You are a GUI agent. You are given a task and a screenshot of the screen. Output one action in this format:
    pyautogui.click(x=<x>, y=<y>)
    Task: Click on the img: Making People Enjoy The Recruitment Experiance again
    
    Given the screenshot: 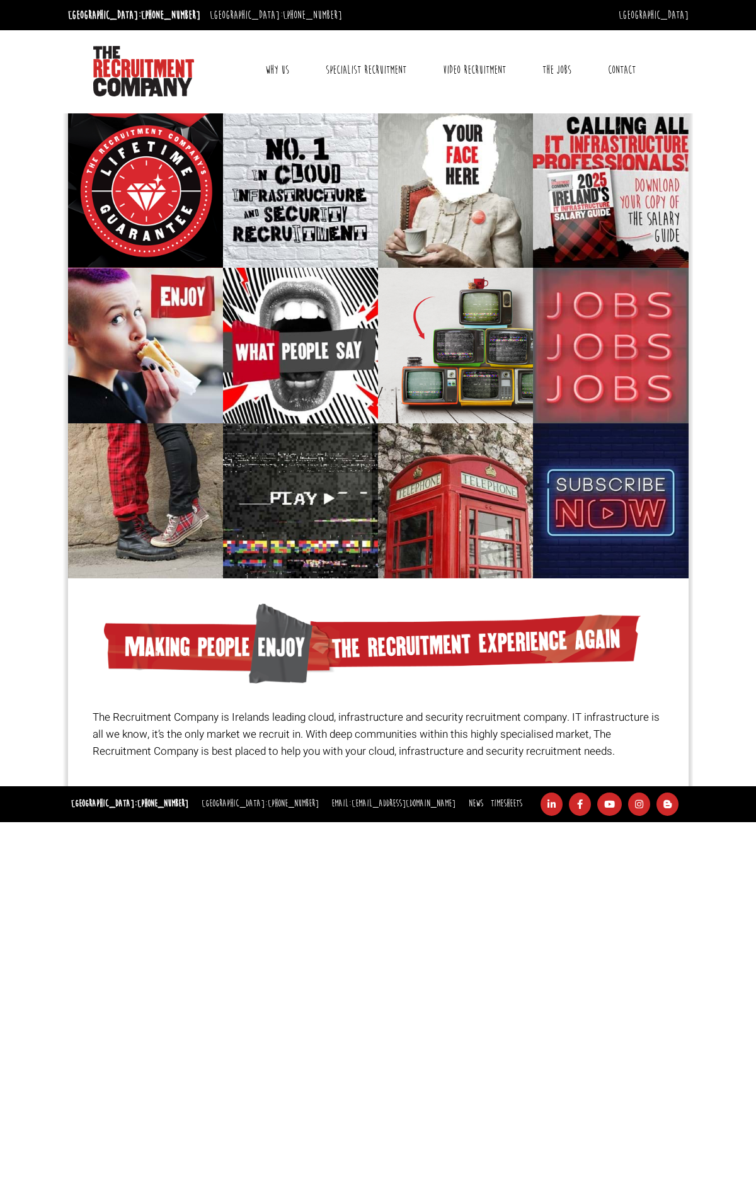 What is the action you would take?
    pyautogui.click(x=372, y=643)
    